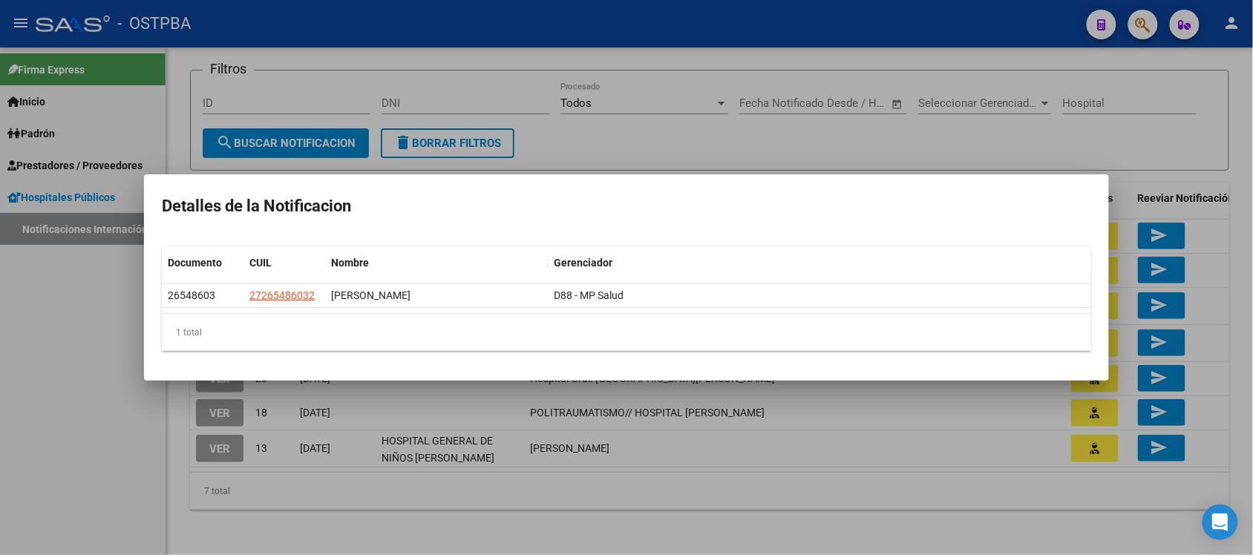 The width and height of the screenshot is (1253, 555). What do you see at coordinates (583, 263) in the screenshot?
I see `span: Gerenciador` at bounding box center [583, 263].